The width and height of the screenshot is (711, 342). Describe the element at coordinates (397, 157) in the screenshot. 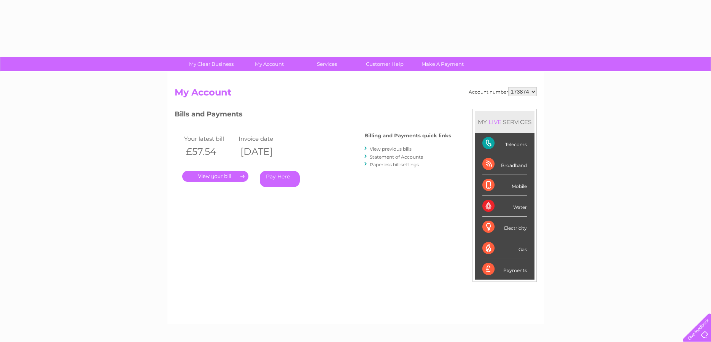

I see `a: Statement of Accounts` at that location.